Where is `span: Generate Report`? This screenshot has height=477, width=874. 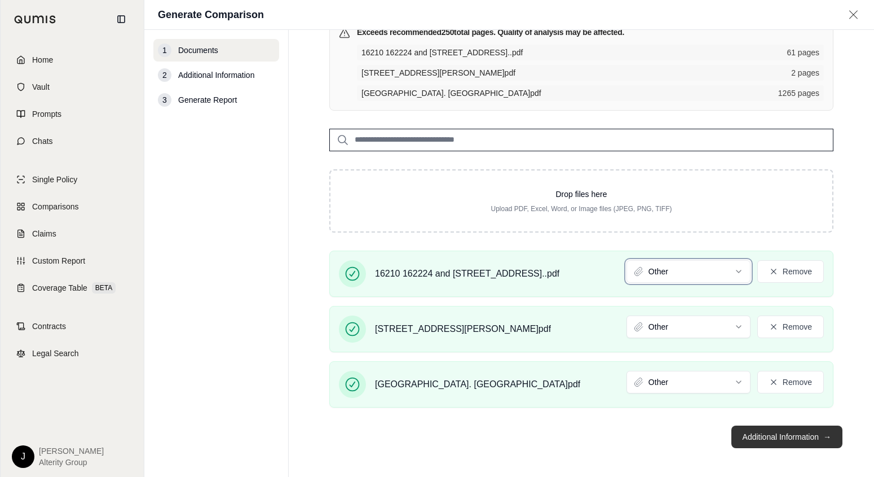 span: Generate Report is located at coordinates (208, 100).